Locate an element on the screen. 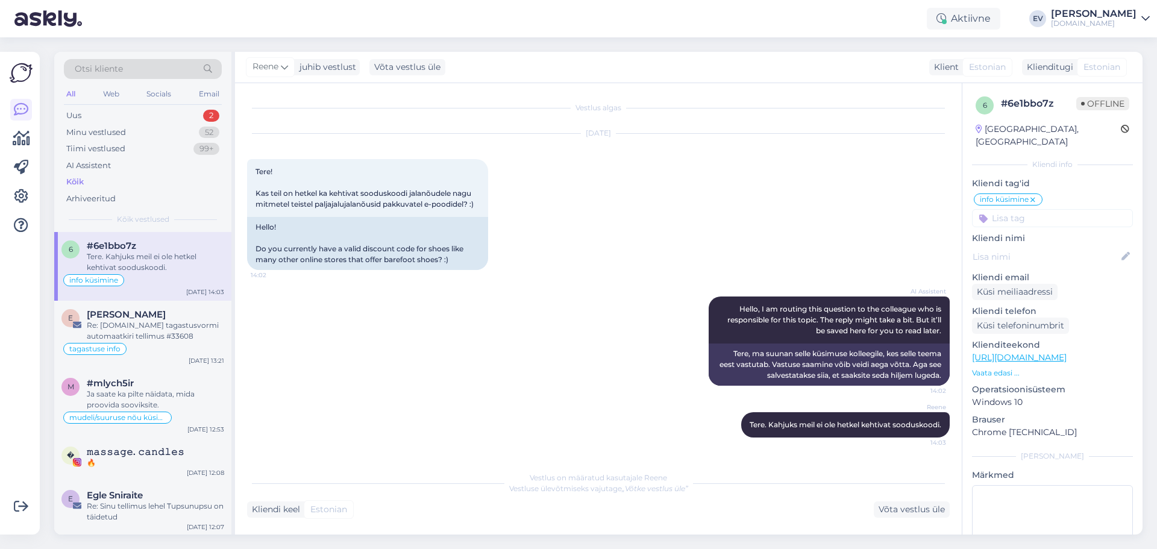 This screenshot has width=1157, height=549. span: 𝚖𝚊𝚜𝚜𝚊𝚐𝚎. 𝚌𝚊𝚗𝚍𝚕𝚎𝚜 is located at coordinates (136, 452).